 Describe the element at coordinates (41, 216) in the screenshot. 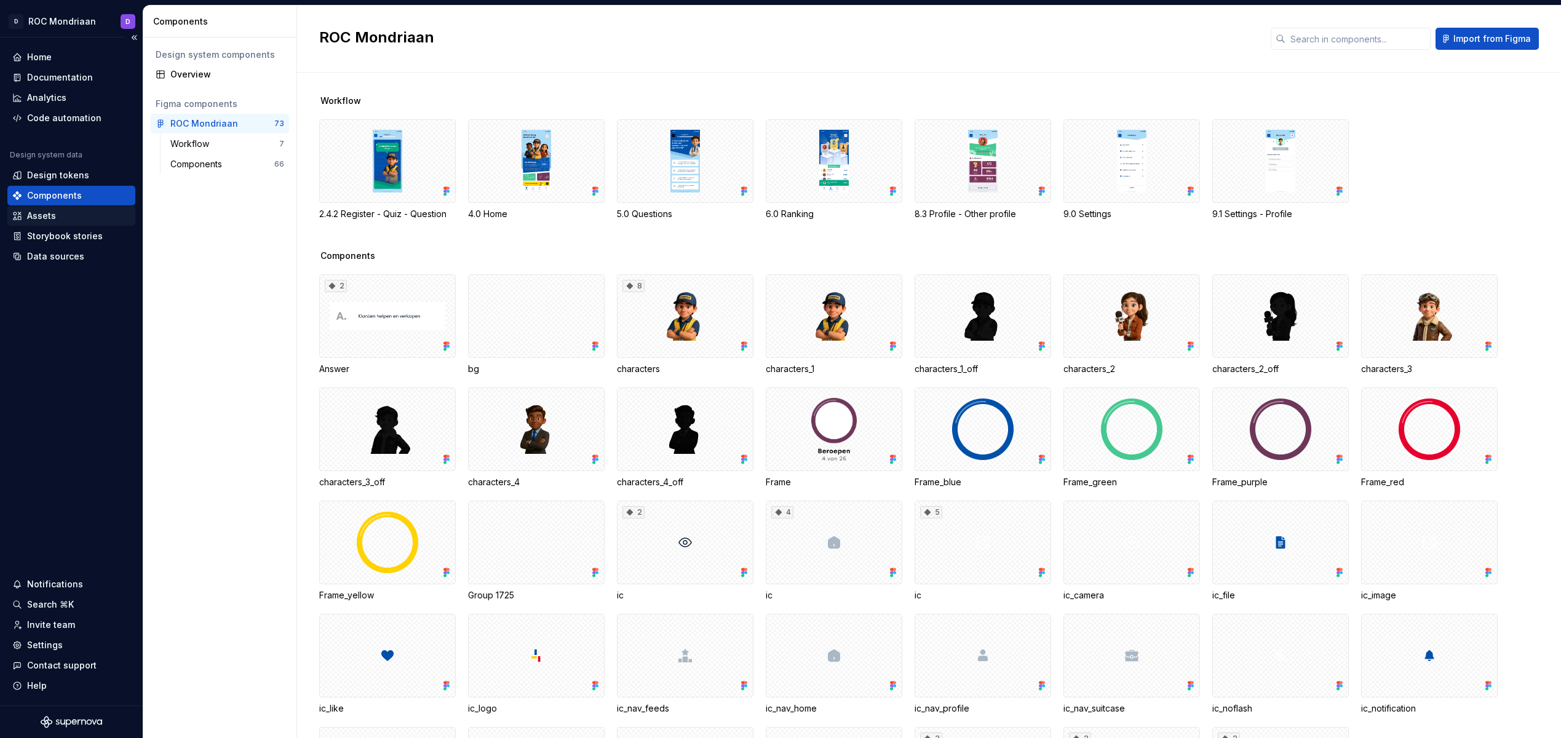

I see `div: Assets` at that location.